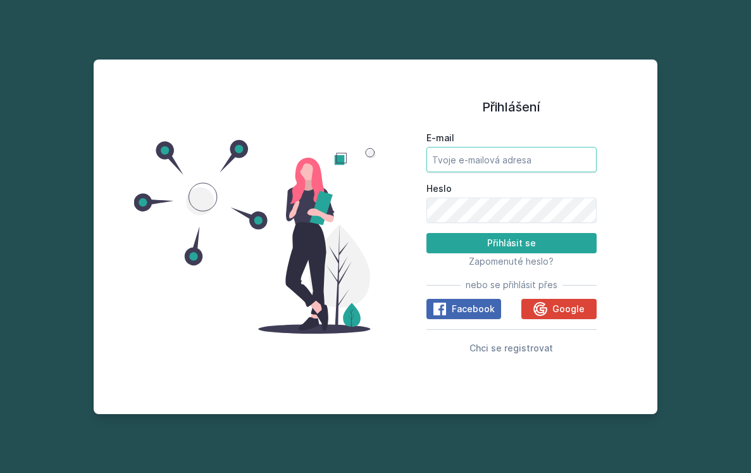 The height and width of the screenshot is (473, 751). I want to click on span: Facebook, so click(473, 309).